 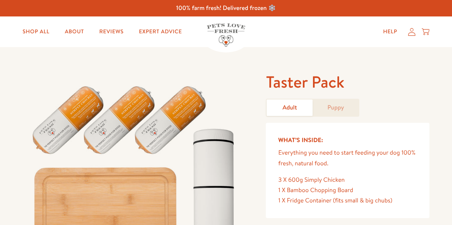 What do you see at coordinates (336, 108) in the screenshot?
I see `a: Puppy` at bounding box center [336, 108].